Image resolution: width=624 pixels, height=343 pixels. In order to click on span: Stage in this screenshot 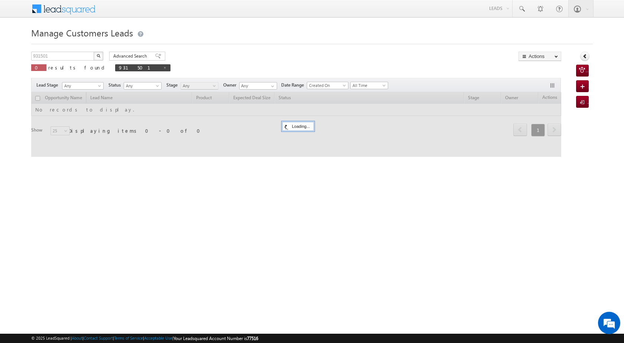, I will do `click(174, 85)`.